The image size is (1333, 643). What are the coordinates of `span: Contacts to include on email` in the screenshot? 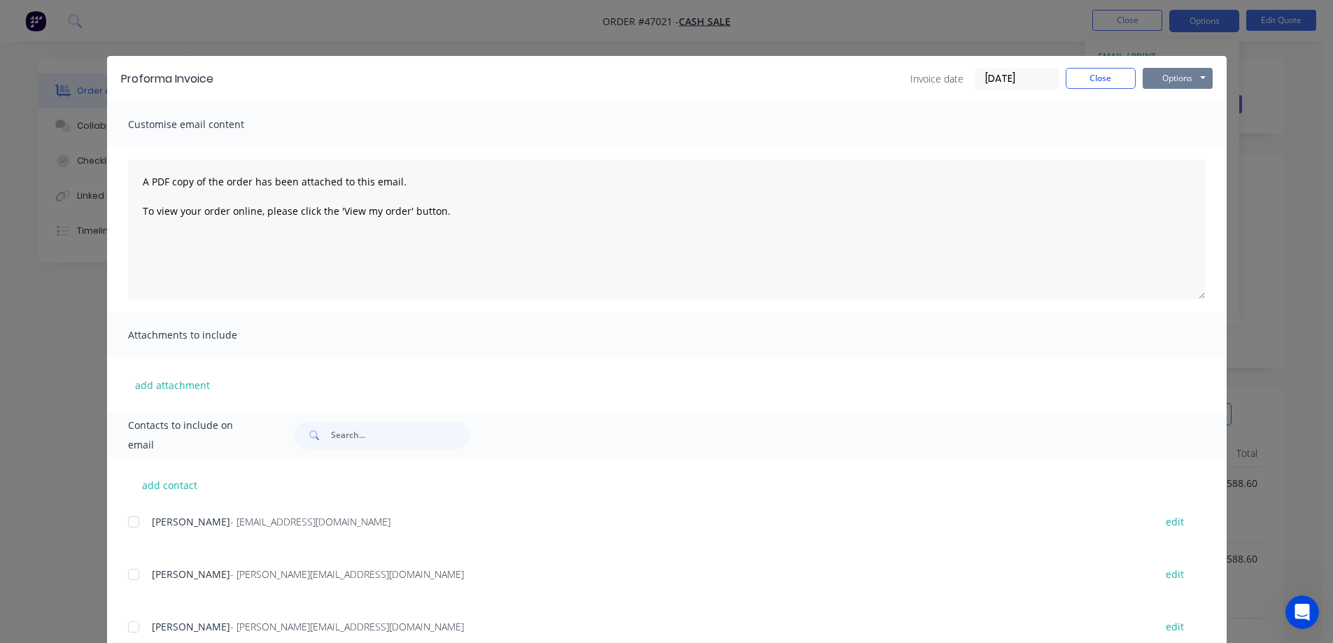 It's located at (194, 435).